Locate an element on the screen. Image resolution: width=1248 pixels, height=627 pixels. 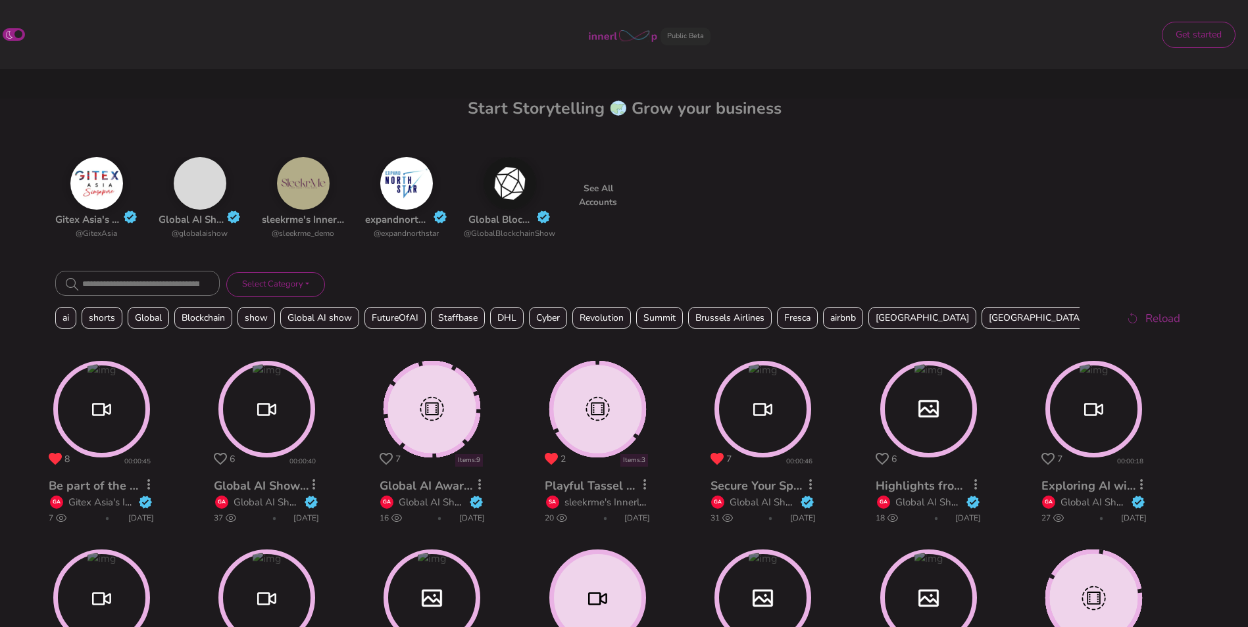
span: ai is located at coordinates (66, 318).